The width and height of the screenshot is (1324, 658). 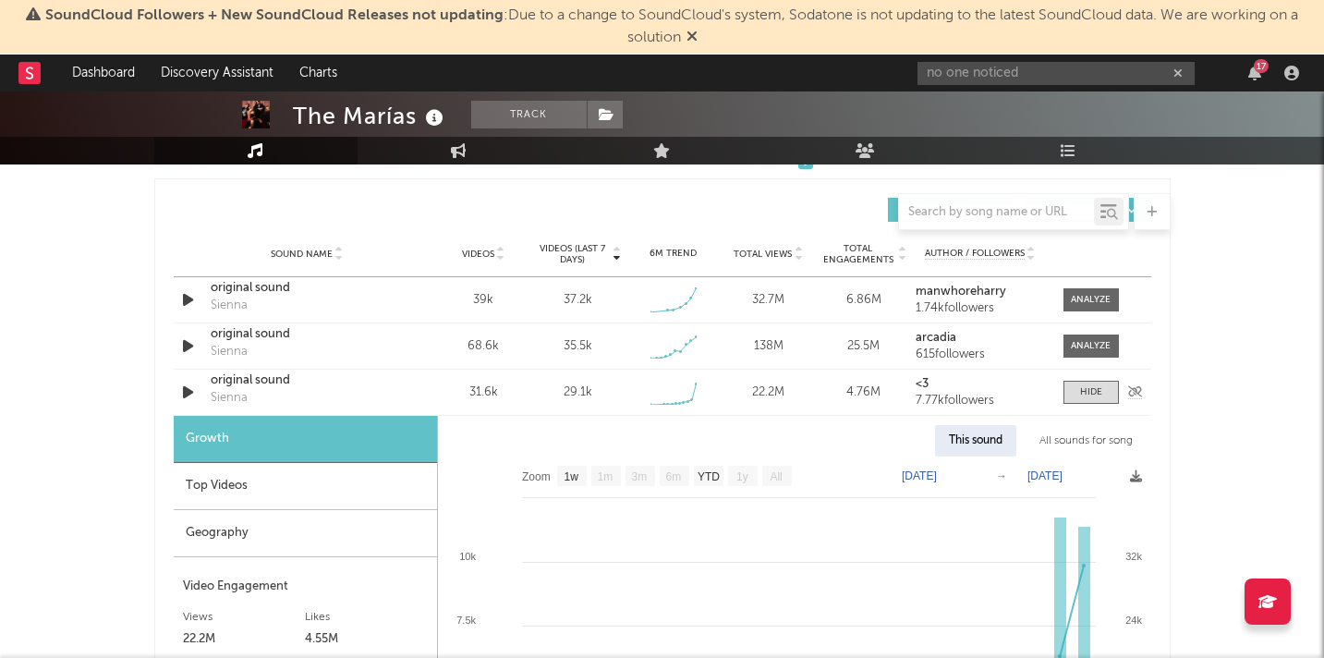 I want to click on input: Search for artists, so click(x=1056, y=73).